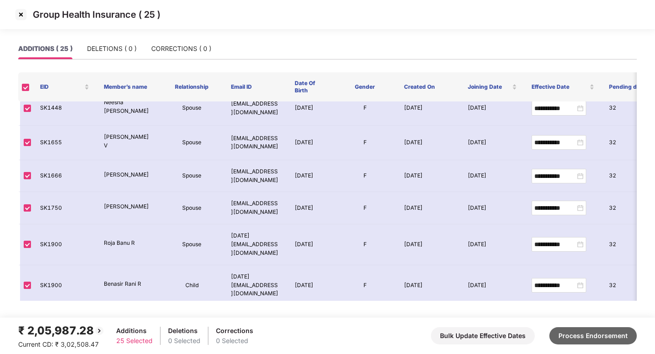 Image resolution: width=655 pixels, height=354 pixels. What do you see at coordinates (65, 87) in the screenshot?
I see `th: EID` at bounding box center [65, 87].